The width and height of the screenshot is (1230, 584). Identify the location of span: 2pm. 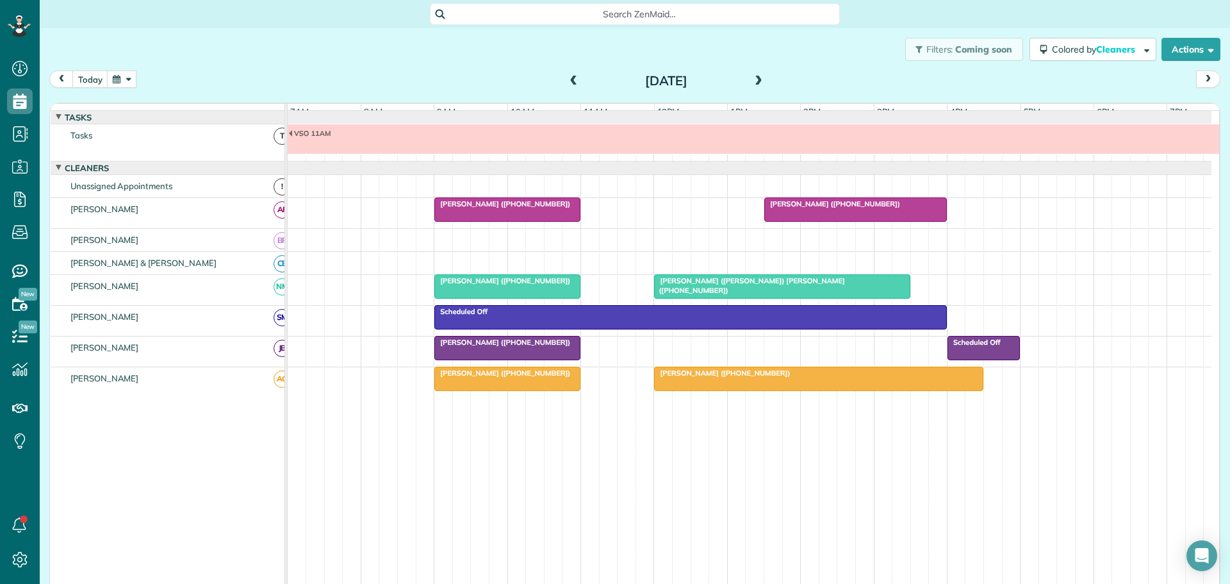
(812, 111).